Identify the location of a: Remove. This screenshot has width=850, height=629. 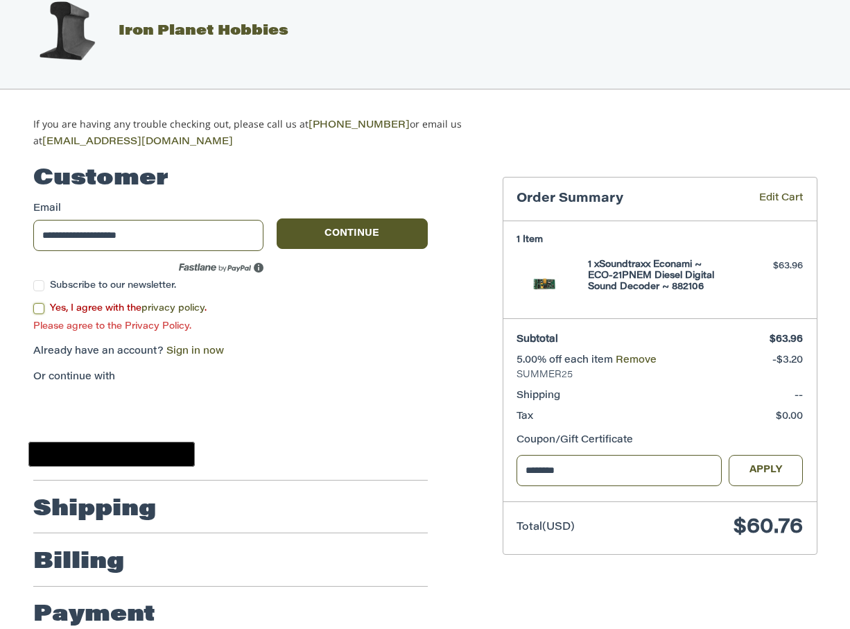
(635, 360).